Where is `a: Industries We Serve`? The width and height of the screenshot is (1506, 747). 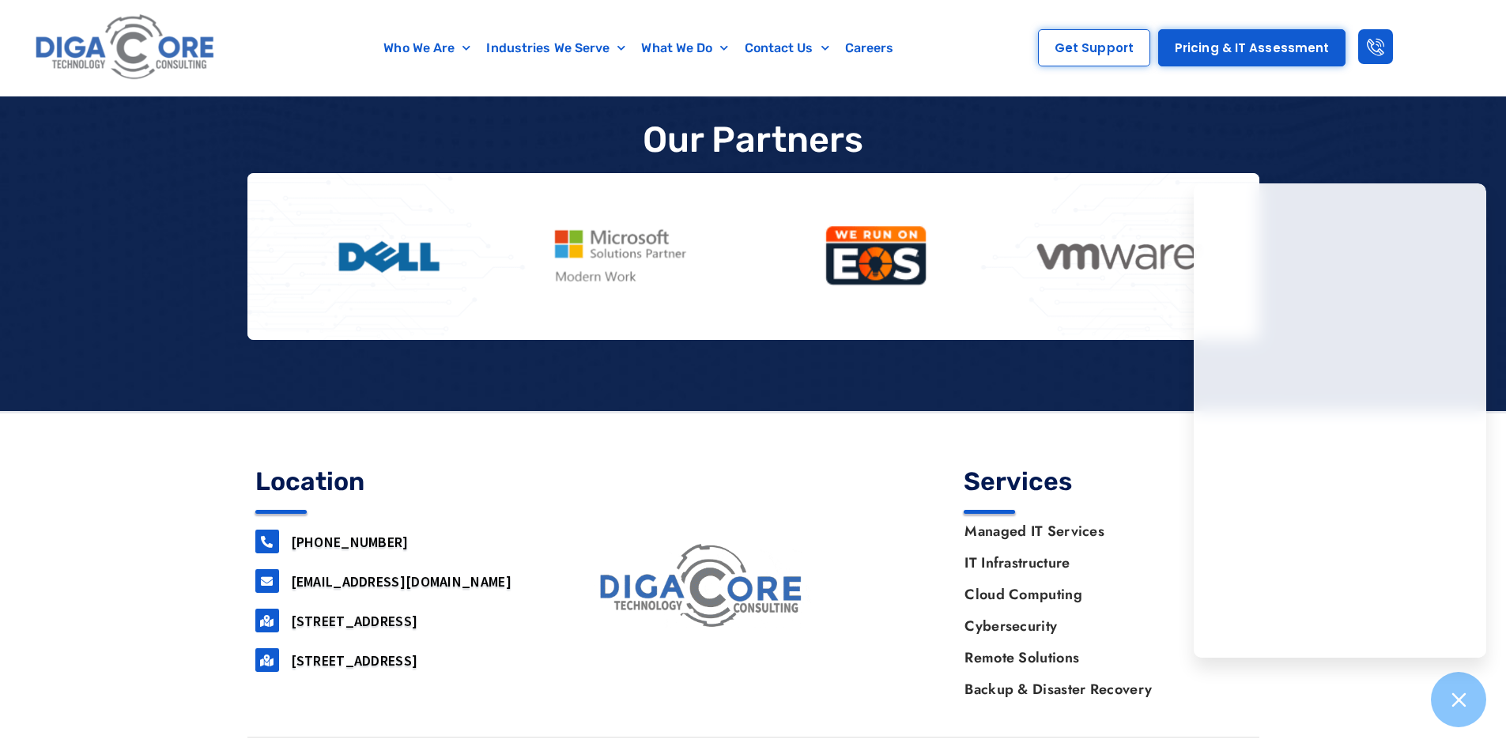 a: Industries We Serve is located at coordinates (556, 48).